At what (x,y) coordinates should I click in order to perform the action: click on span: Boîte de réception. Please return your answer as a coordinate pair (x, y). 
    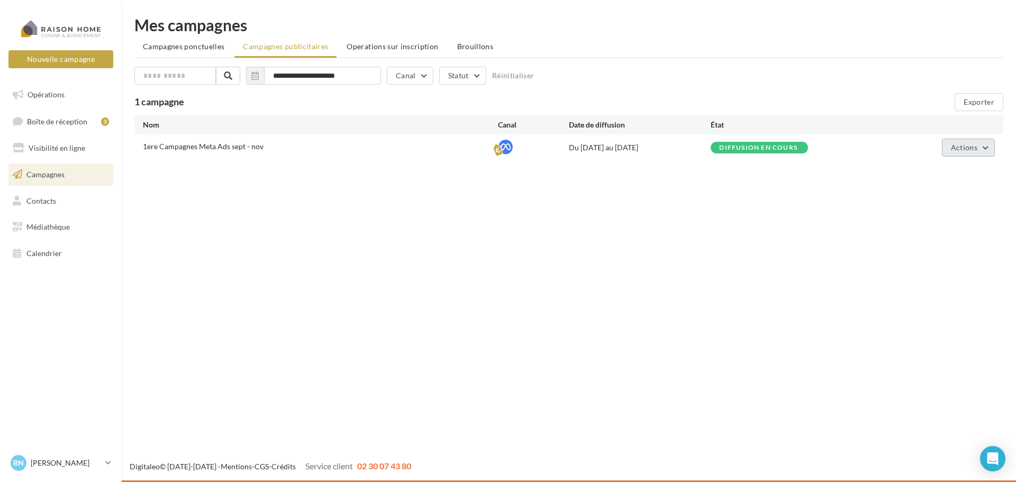
    Looking at the image, I should click on (57, 121).